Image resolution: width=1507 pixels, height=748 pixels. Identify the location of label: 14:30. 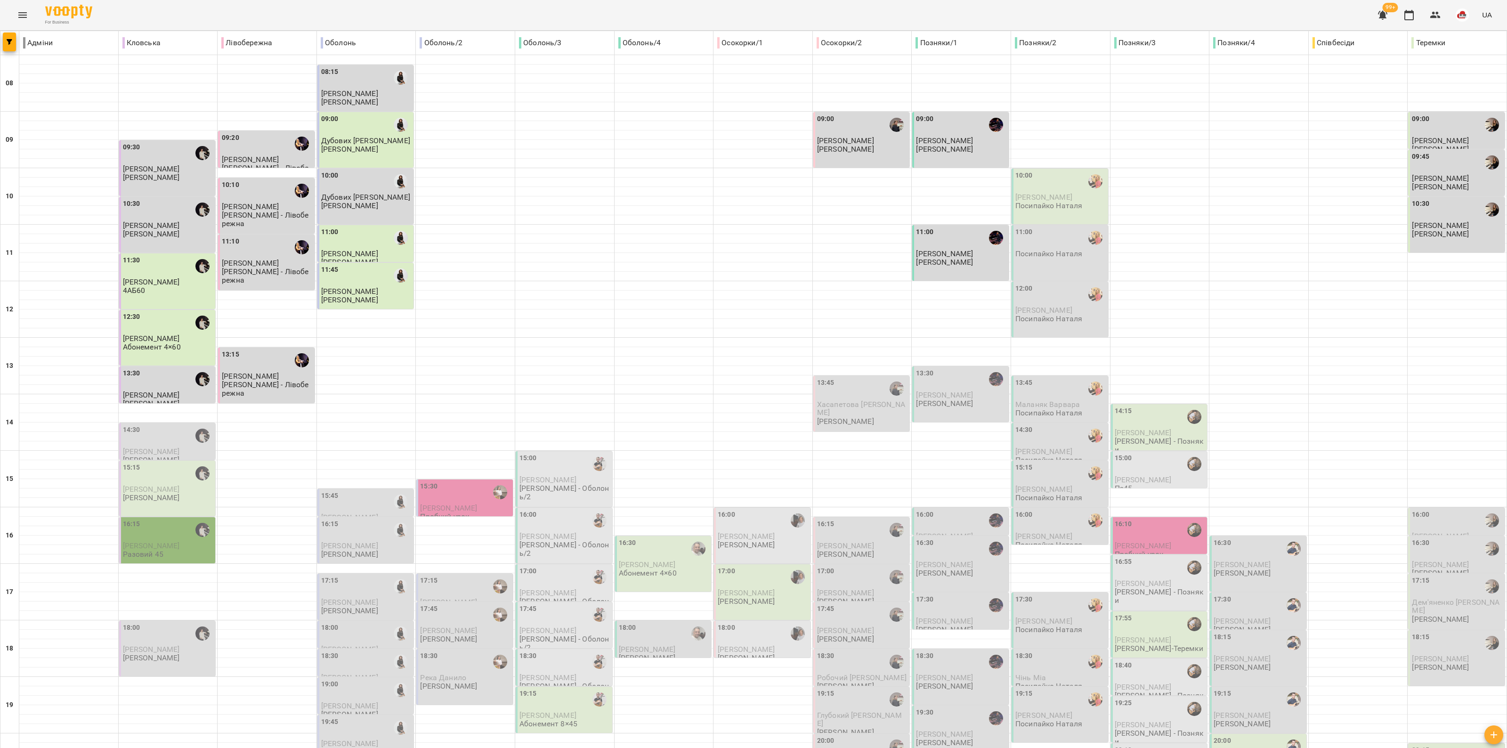
(1024, 430).